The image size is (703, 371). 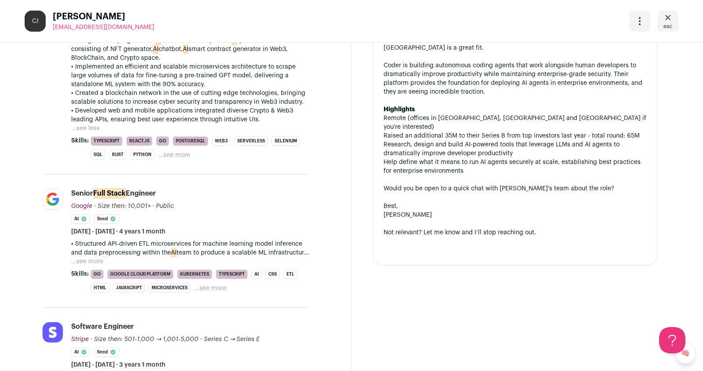 I want to click on li: Serverless, so click(x=251, y=141).